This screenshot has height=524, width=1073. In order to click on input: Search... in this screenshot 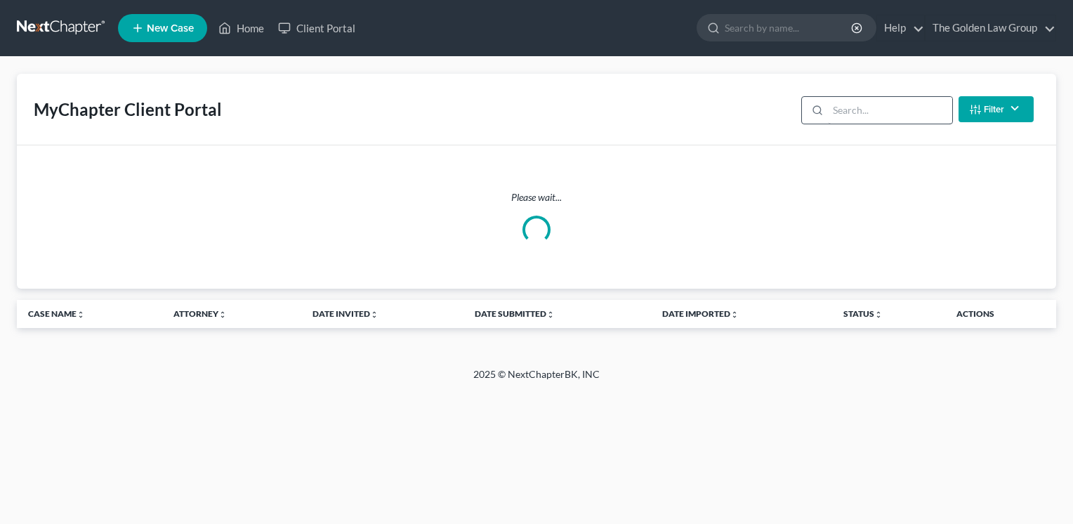, I will do `click(890, 110)`.